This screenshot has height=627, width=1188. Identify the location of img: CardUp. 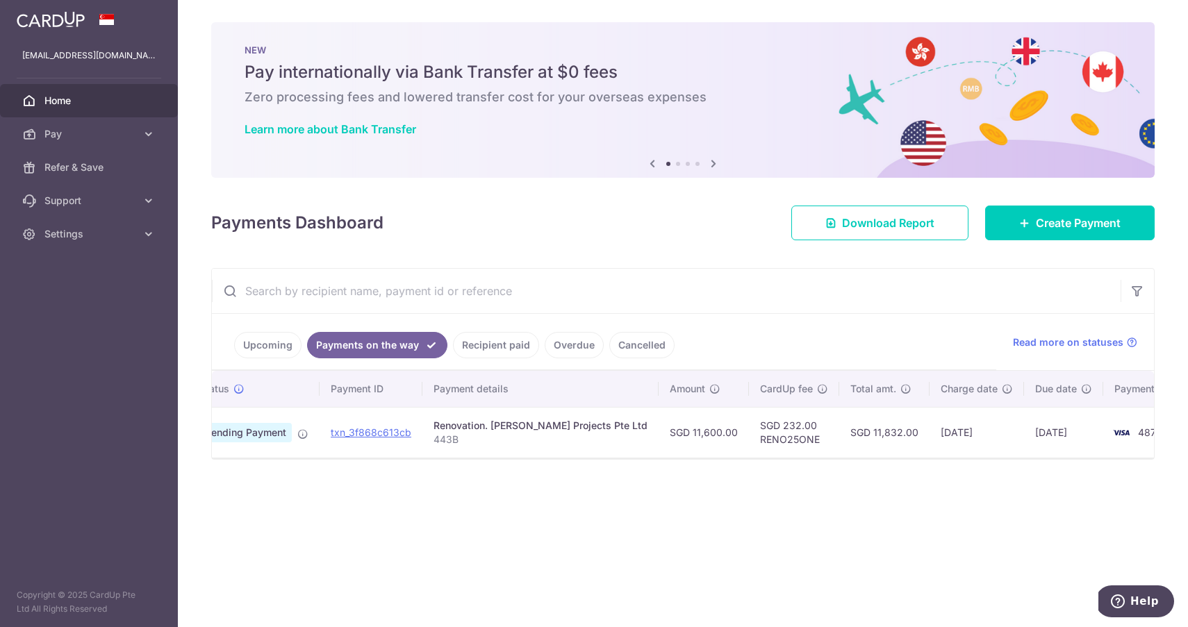
(51, 19).